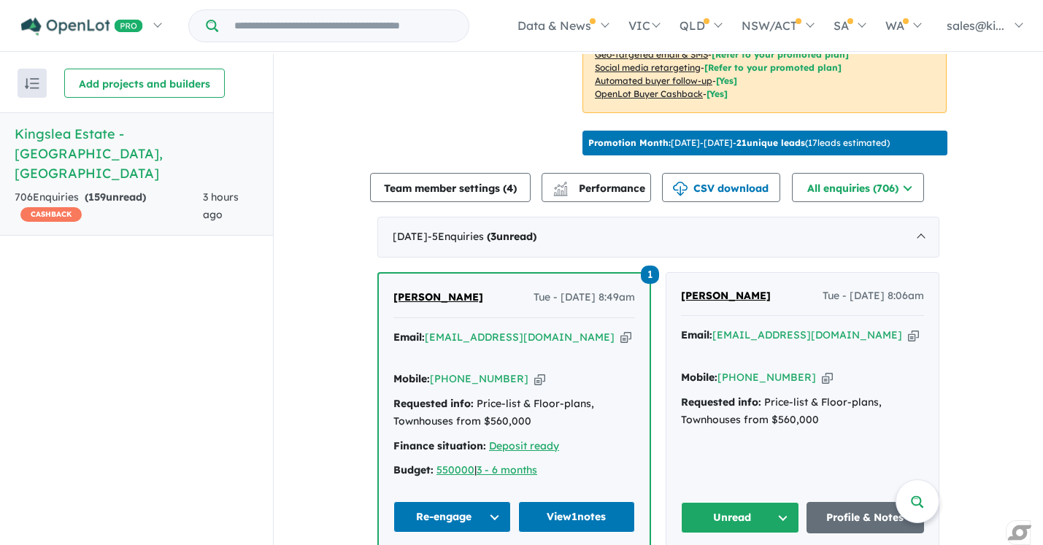 The height and width of the screenshot is (545, 1043). What do you see at coordinates (220, 206) in the screenshot?
I see `span: 3 hours ago` at bounding box center [220, 206].